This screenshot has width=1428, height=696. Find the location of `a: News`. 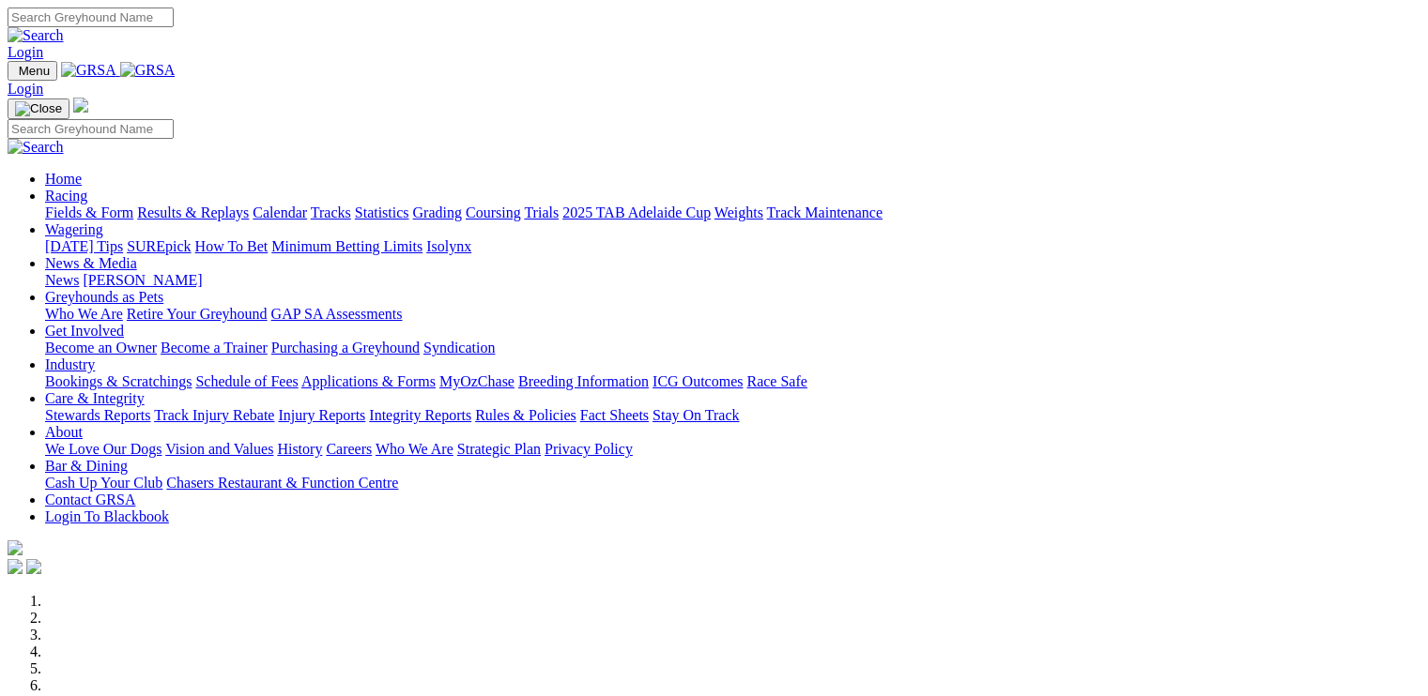

a: News is located at coordinates (62, 280).